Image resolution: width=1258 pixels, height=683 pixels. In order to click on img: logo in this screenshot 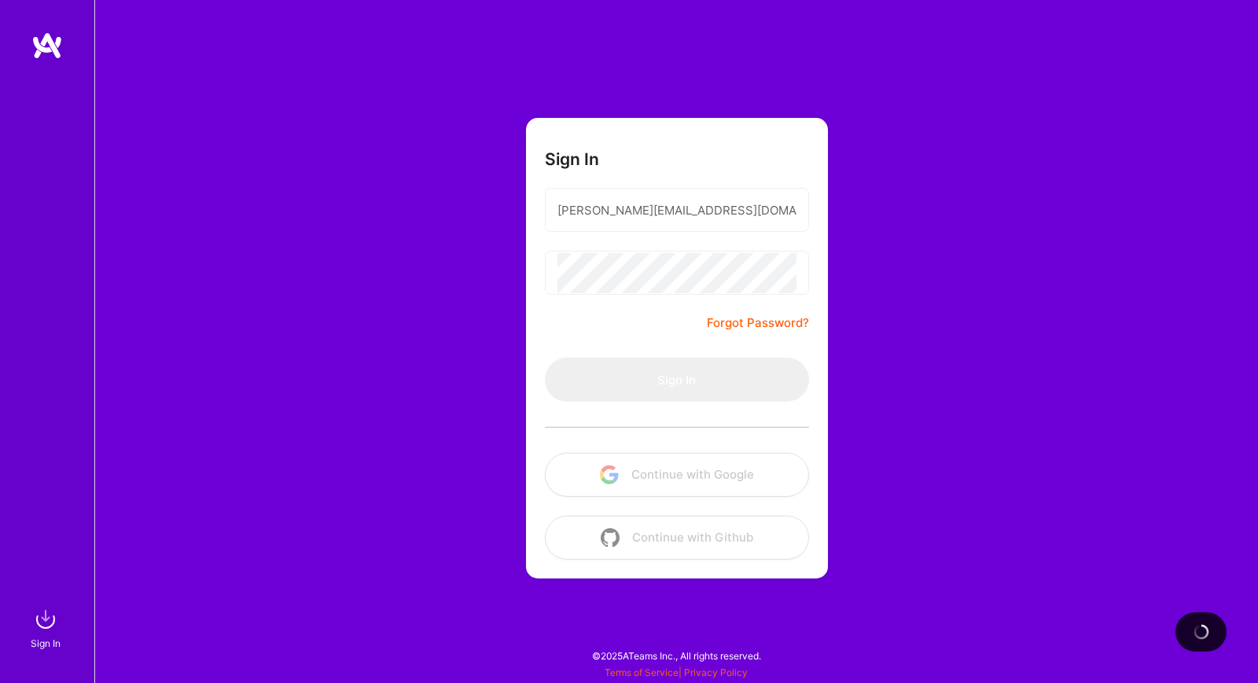, I will do `click(47, 46)`.